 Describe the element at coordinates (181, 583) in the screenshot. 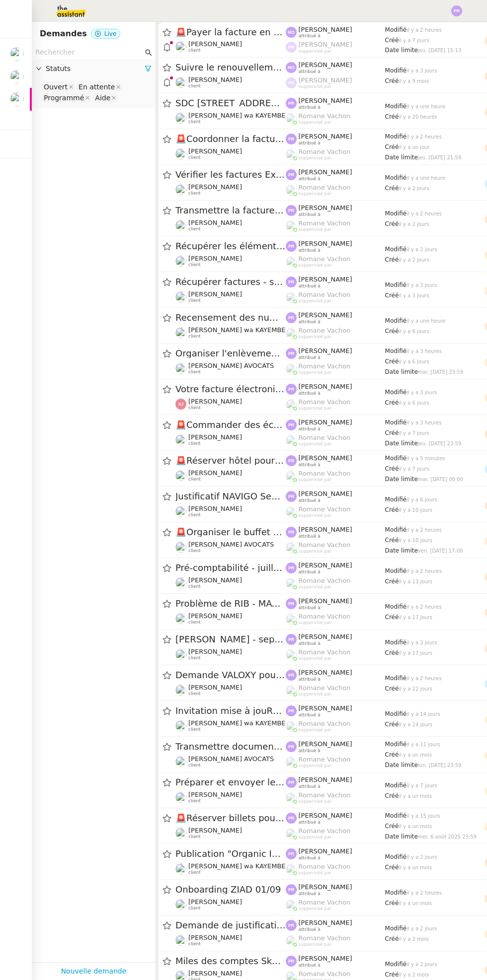

I see `img: users%2FME7CwGhkVpexbSaUxoFyX6OhGQk2%2Favatar%2Fe146a5d2-1708-490f-af4b-78e736222863` at that location.